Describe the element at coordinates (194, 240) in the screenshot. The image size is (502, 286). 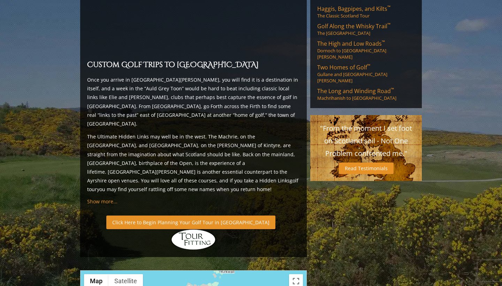
I see `img: Hidden Links` at that location.